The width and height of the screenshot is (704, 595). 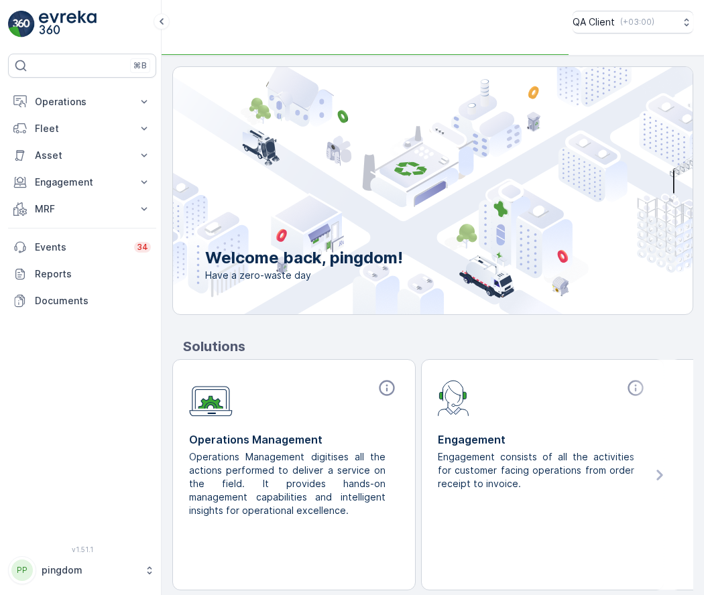 I want to click on img: logo, so click(x=21, y=24).